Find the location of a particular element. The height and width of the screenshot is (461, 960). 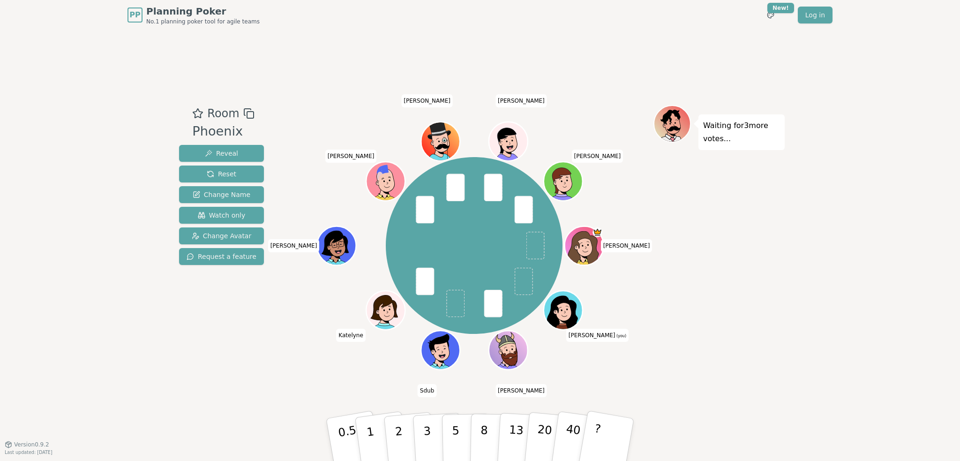

span: Watch only is located at coordinates (222, 215).